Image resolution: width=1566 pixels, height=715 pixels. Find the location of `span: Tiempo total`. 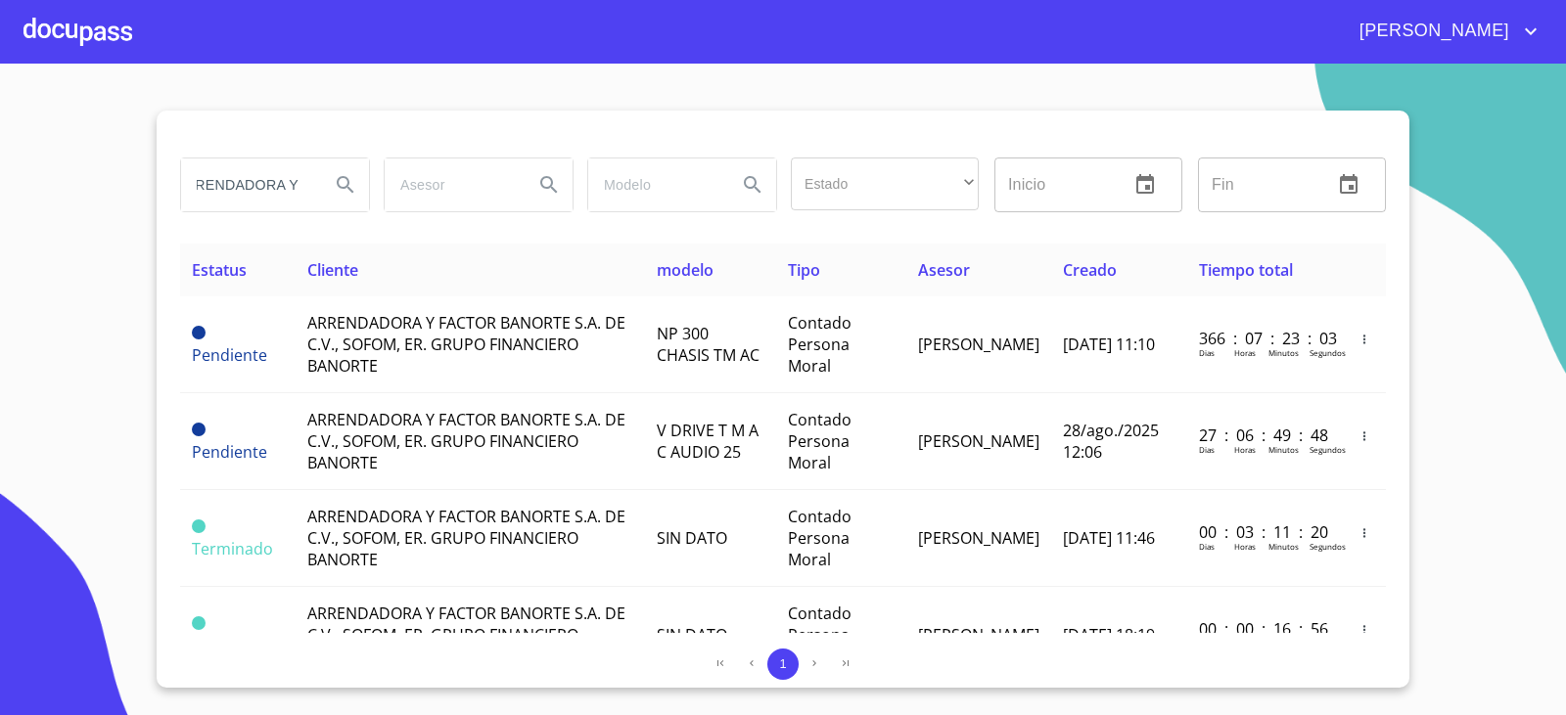

span: Tiempo total is located at coordinates (1246, 270).